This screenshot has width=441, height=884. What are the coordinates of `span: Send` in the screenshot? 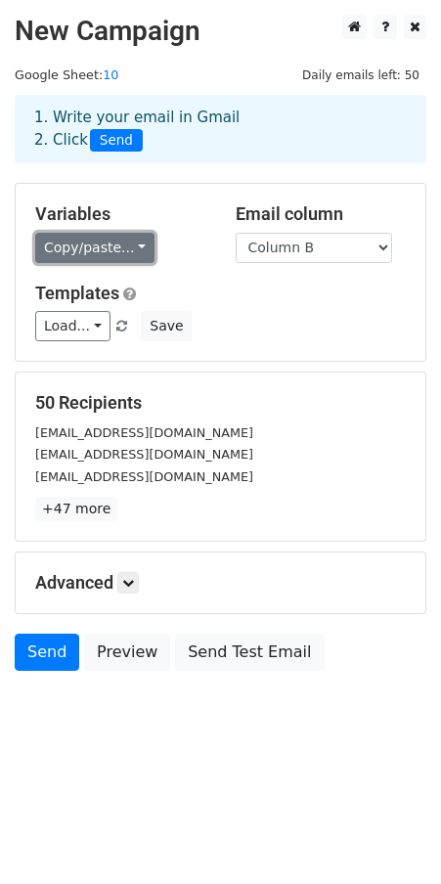 It's located at (116, 141).